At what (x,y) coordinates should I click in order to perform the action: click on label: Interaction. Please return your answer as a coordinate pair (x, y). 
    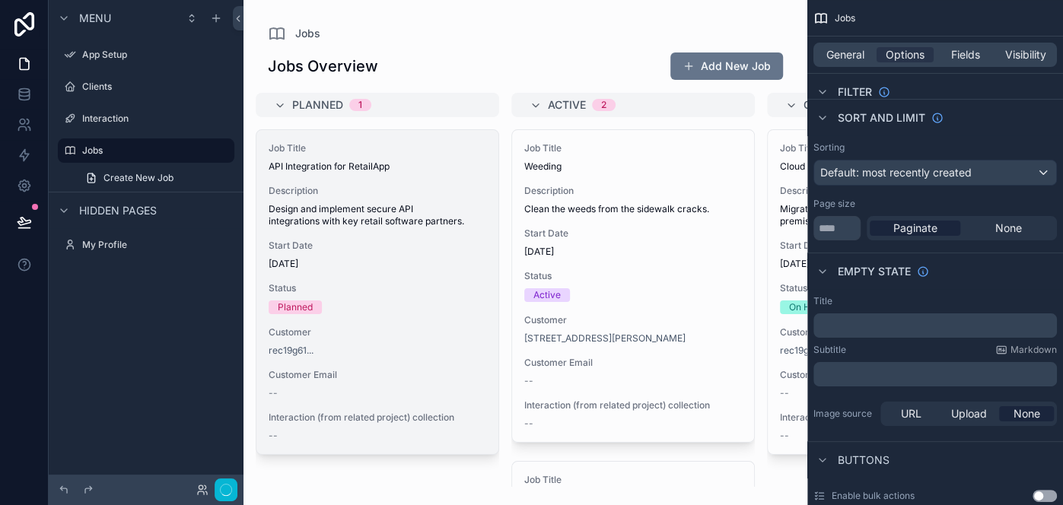
    Looking at the image, I should click on (157, 119).